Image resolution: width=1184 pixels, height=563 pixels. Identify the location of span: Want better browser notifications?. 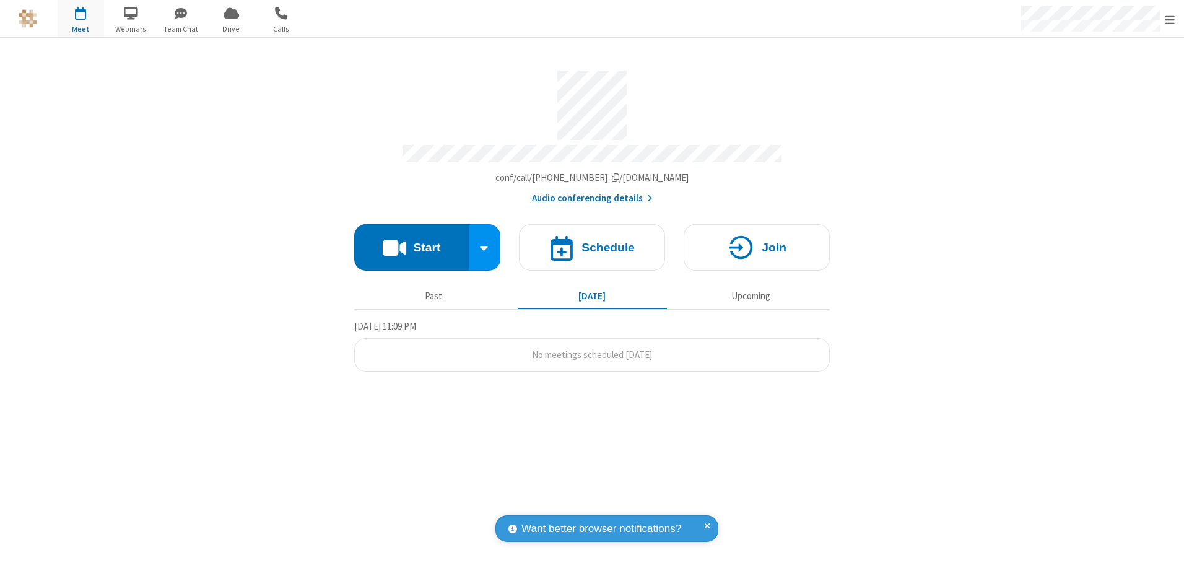
(601, 529).